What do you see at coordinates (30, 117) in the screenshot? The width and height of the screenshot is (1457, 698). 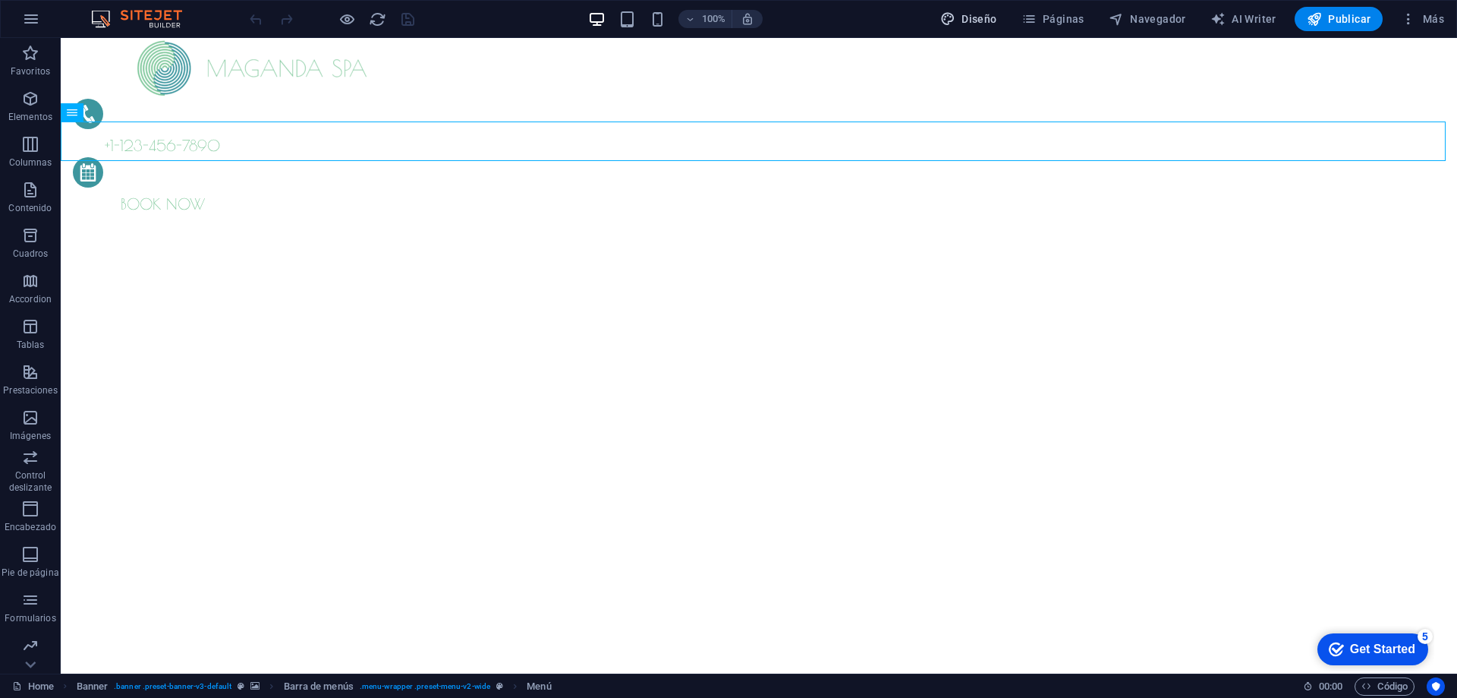 I see `p: Elementos` at bounding box center [30, 117].